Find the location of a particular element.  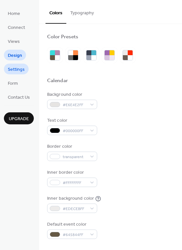

div: Text color is located at coordinates (71, 120).